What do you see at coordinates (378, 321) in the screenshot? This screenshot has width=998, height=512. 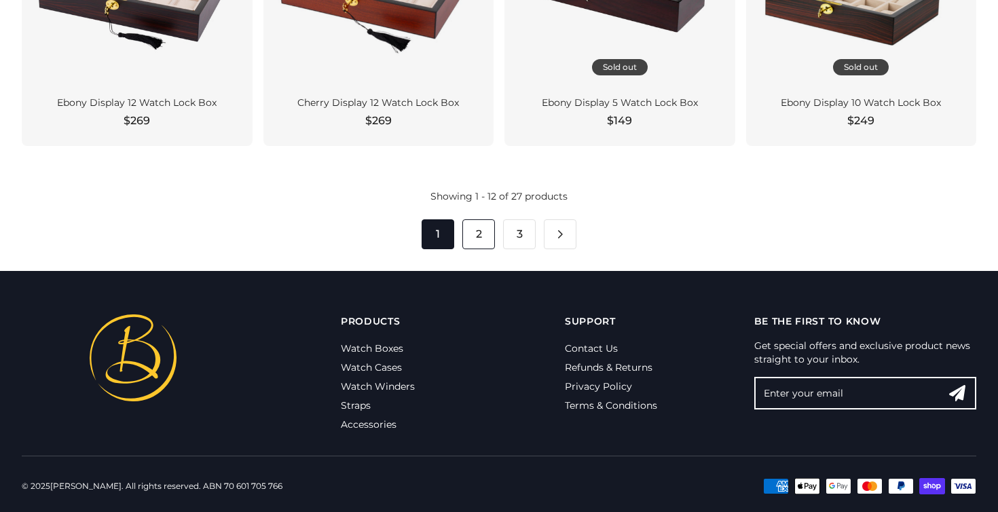 I see `p: Products` at bounding box center [378, 321].